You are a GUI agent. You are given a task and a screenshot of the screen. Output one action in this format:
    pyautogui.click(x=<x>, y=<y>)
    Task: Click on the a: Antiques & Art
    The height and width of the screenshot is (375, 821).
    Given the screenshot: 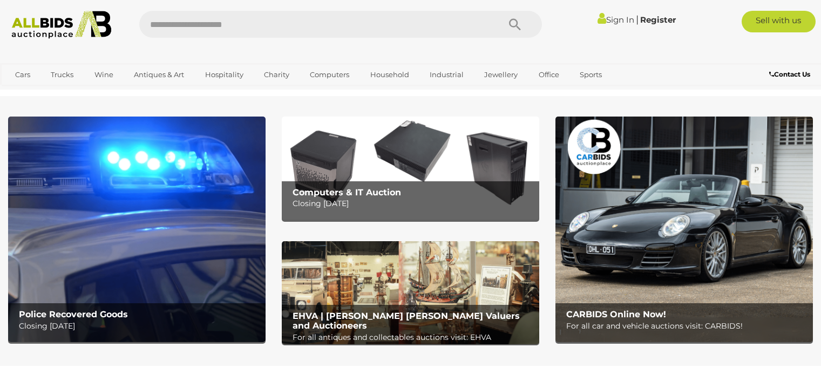 What is the action you would take?
    pyautogui.click(x=159, y=75)
    